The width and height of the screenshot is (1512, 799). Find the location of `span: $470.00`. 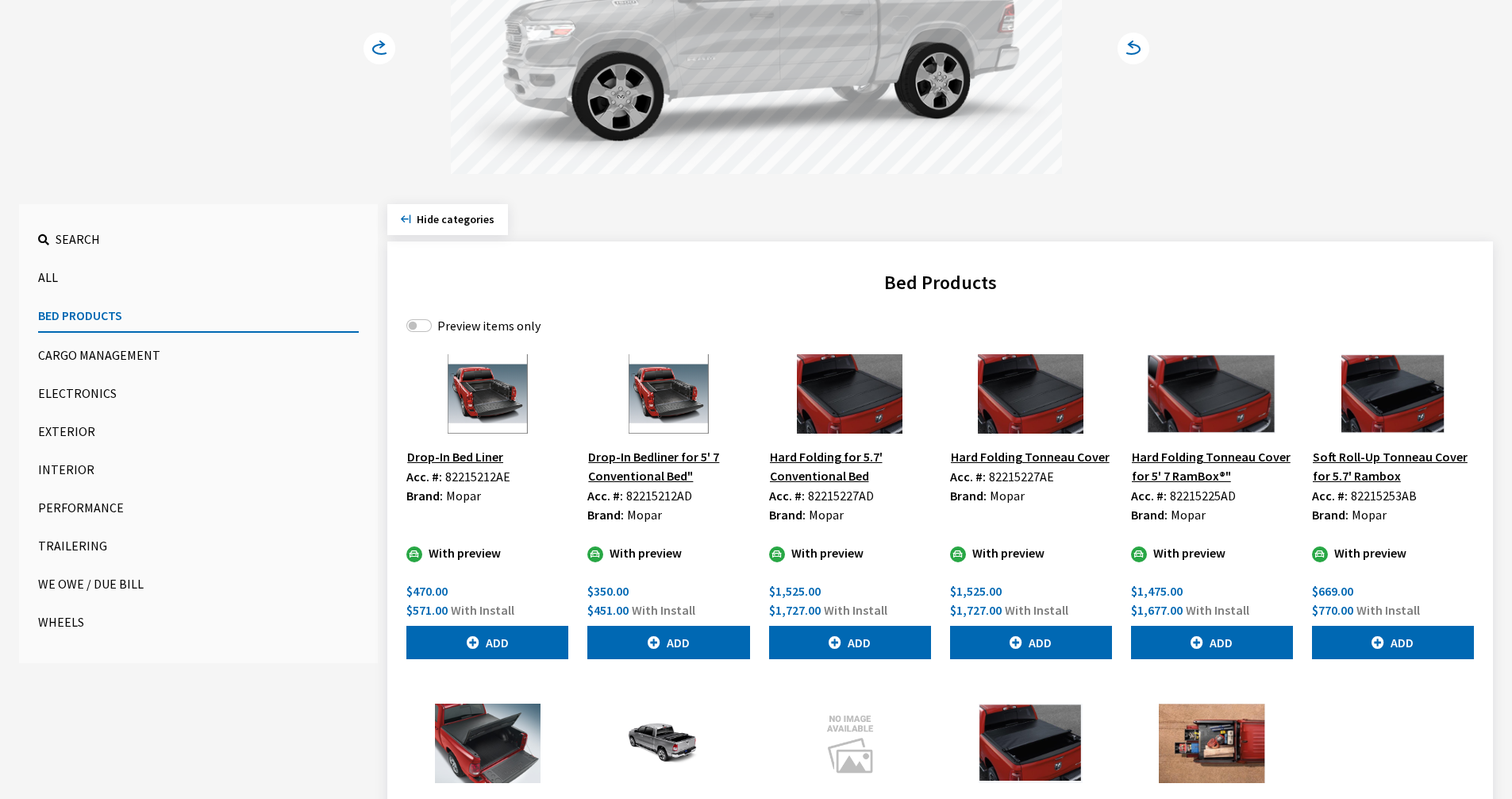

span: $470.00 is located at coordinates (427, 591).